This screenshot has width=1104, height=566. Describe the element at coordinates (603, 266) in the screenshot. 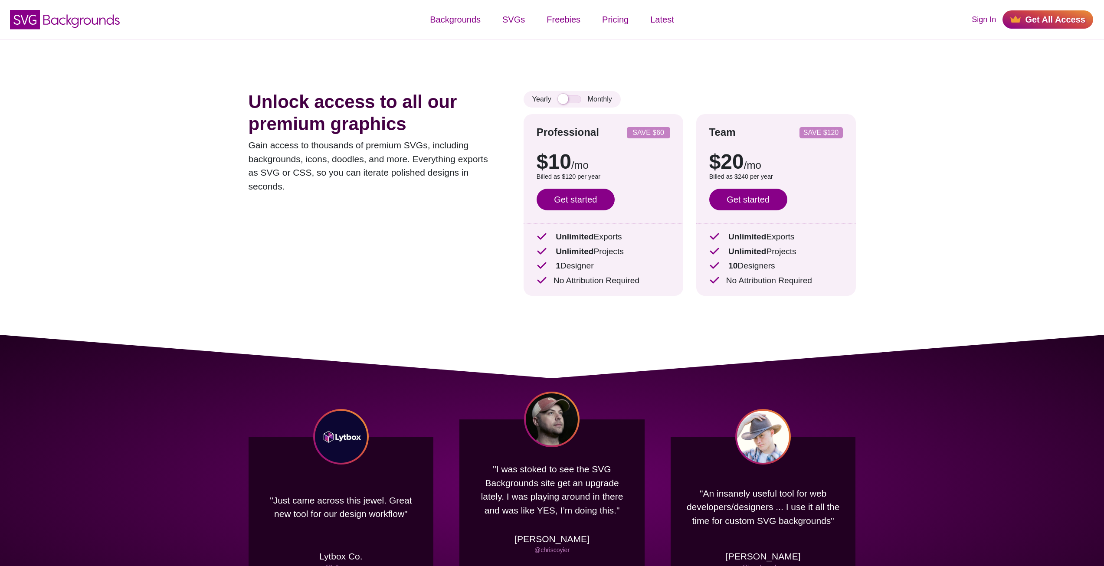

I see `p: Designer` at that location.